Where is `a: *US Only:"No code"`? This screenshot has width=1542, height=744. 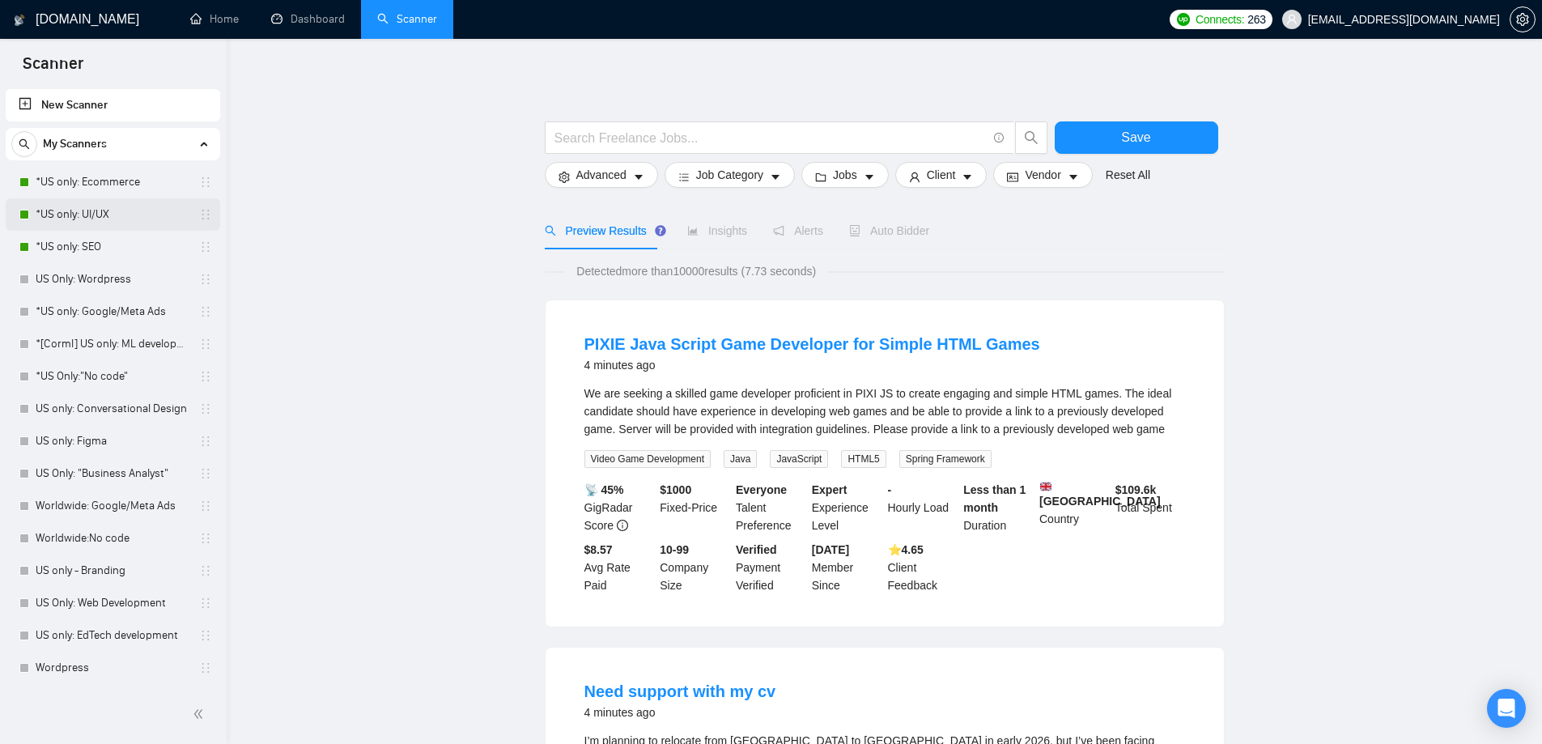
a: *US Only:"No code" is located at coordinates (112, 376).